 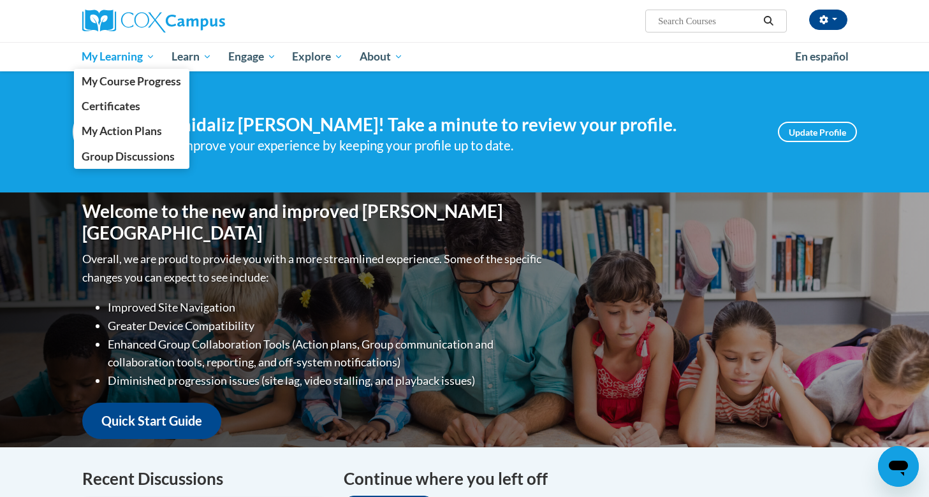 What do you see at coordinates (828, 20) in the screenshot?
I see `button: Account Settings` at bounding box center [828, 20].